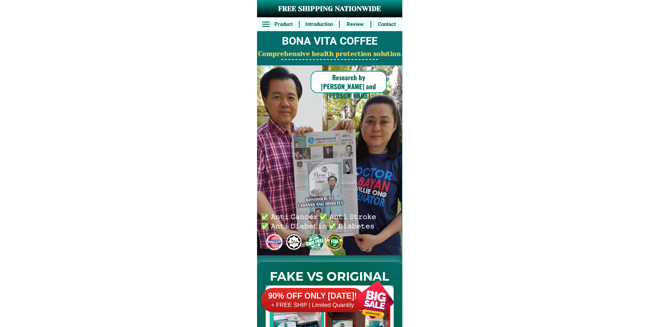  What do you see at coordinates (330, 41) in the screenshot?
I see `h2: BONA VITA COFFEE` at bounding box center [330, 41].